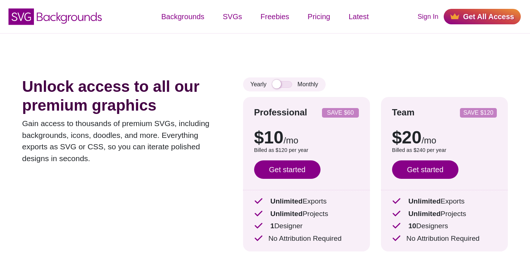  Describe the element at coordinates (403, 112) in the screenshot. I see `strong: Team` at that location.